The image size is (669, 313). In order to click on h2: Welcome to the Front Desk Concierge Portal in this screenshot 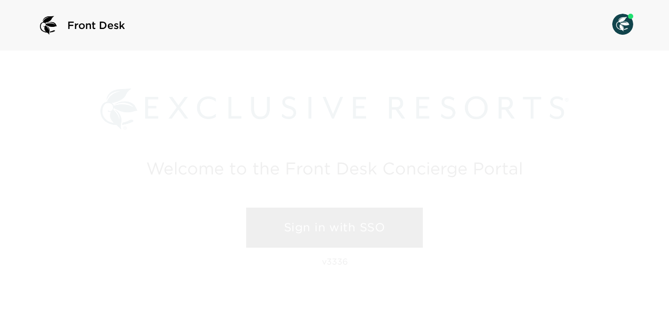, I will do `click(335, 168)`.